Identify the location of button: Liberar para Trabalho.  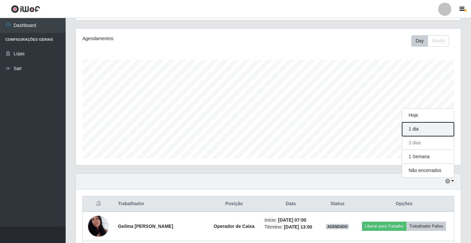
(384, 226).